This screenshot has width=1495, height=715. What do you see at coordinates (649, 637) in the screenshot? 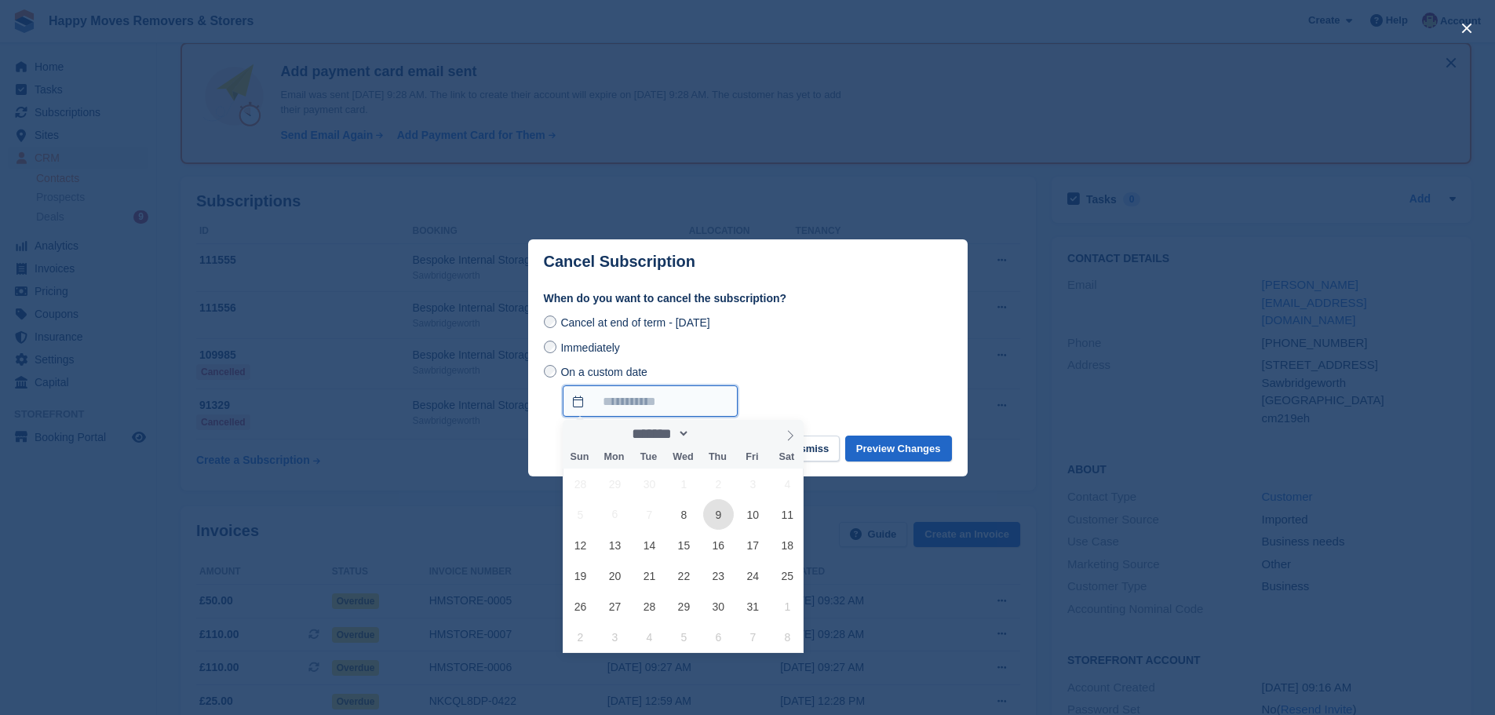
I see `span: November 4, 2025` at bounding box center [649, 637].